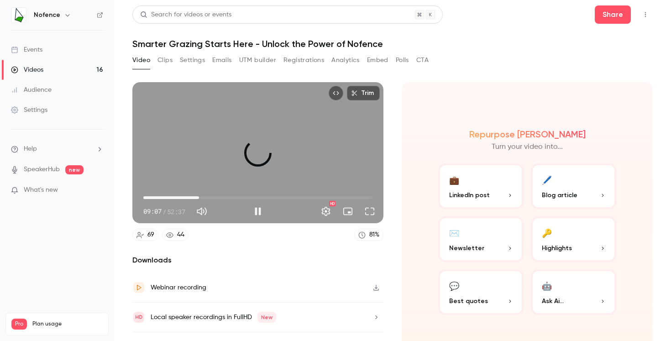  Describe the element at coordinates (68, 324) in the screenshot. I see `span: Plan usage` at that location.